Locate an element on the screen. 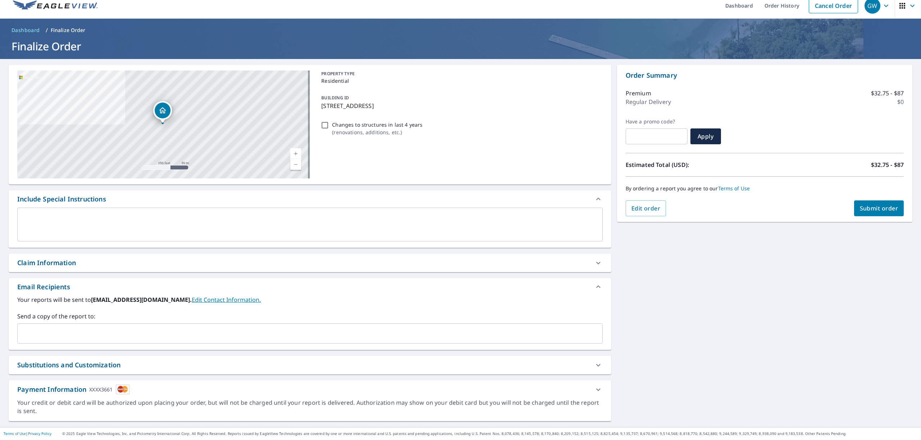 This screenshot has width=921, height=440. p: Order Summary is located at coordinates (764, 75).